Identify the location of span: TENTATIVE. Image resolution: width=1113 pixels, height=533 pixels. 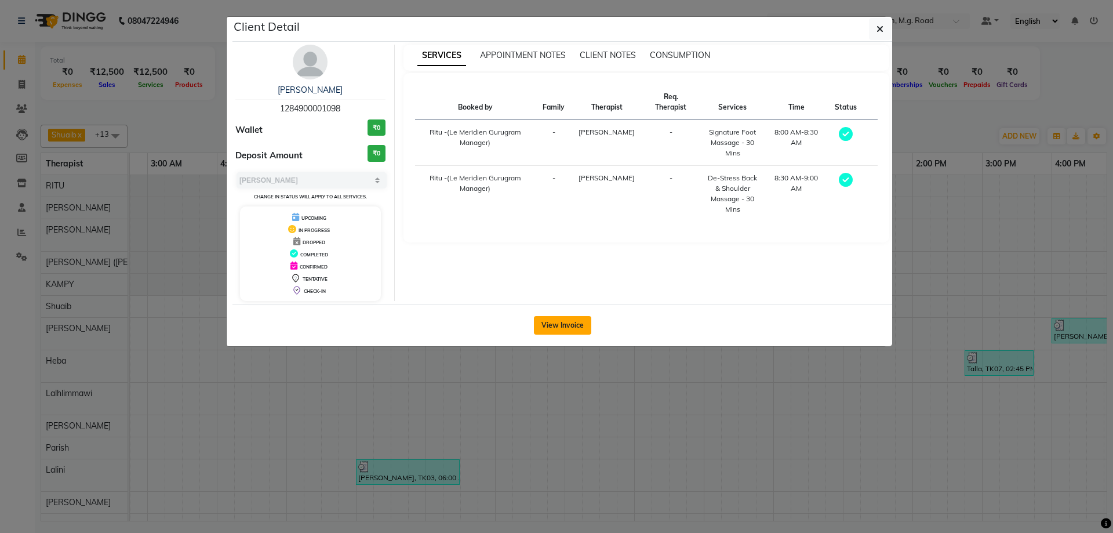
(315, 279).